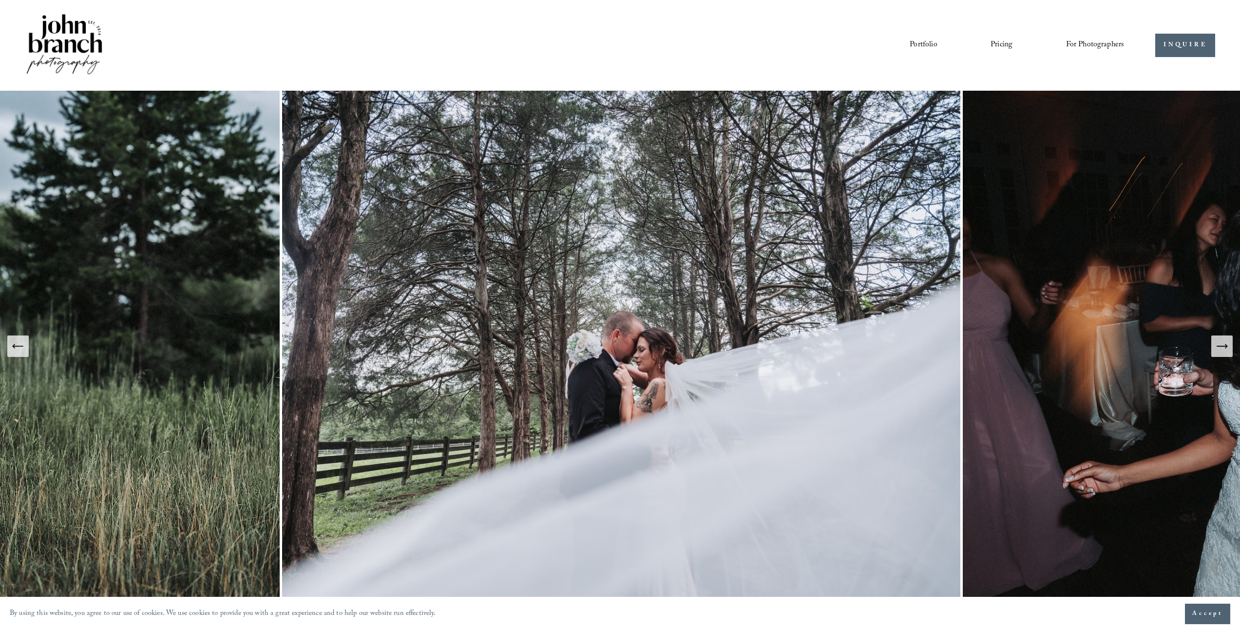 The height and width of the screenshot is (631, 1240). What do you see at coordinates (223, 614) in the screenshot?
I see `p: By using this website, you agree to our use of cookies. We use cookies to provide you with a grea...` at bounding box center [223, 614].